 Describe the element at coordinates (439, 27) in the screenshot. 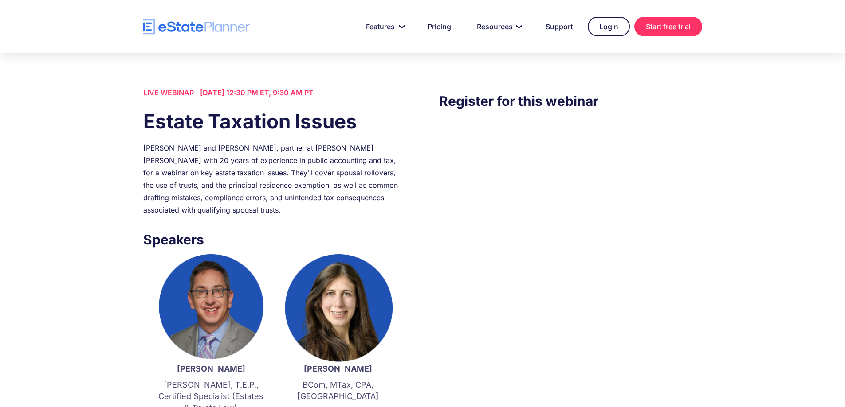

I see `a: Pricing` at that location.